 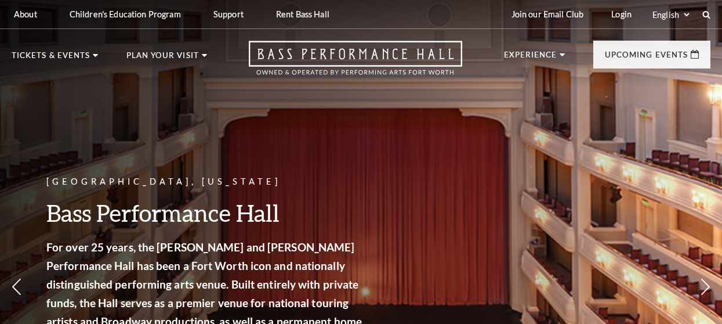 What do you see at coordinates (671, 15) in the screenshot?
I see `select: Select:` at bounding box center [671, 15].